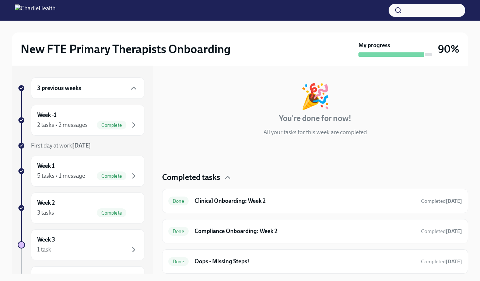  Describe the element at coordinates (35, 10) in the screenshot. I see `img: CharlieHealth` at that location.